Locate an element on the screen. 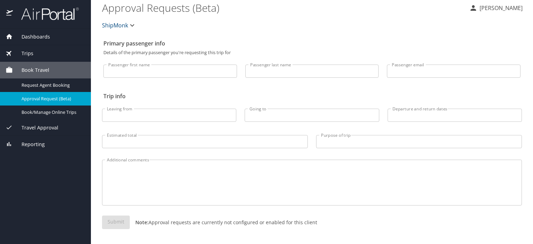 The width and height of the screenshot is (533, 244). span: ShipMonk is located at coordinates (115, 25).